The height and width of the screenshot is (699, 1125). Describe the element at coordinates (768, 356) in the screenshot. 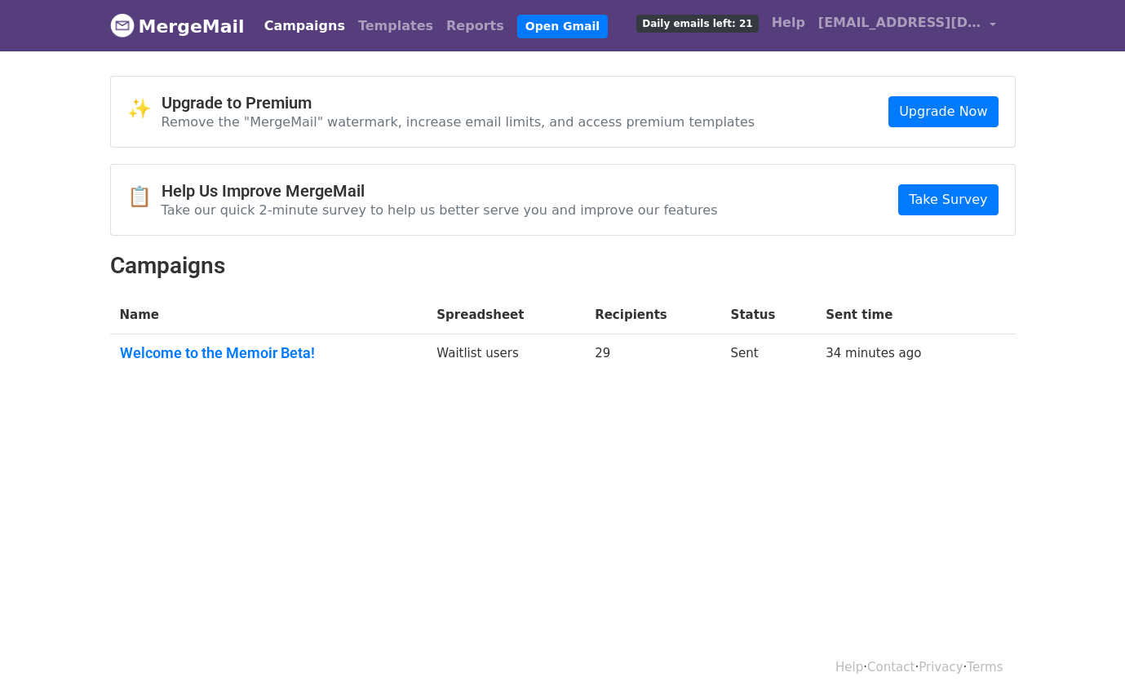

I see `td: Sent` at that location.